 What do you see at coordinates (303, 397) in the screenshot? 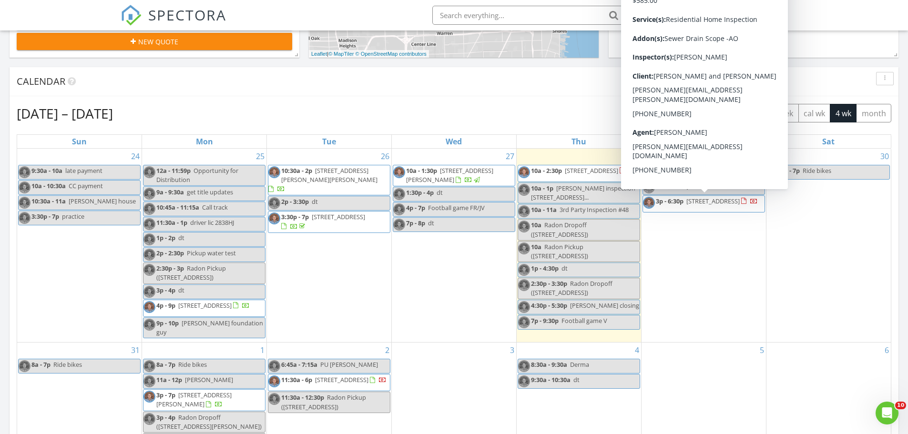
I see `span: 11:30a - 12:30p` at bounding box center [303, 397].